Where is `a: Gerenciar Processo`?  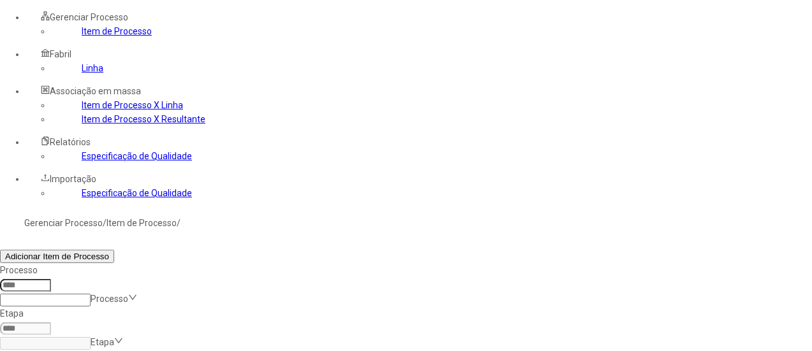 a: Gerenciar Processo is located at coordinates (63, 223).